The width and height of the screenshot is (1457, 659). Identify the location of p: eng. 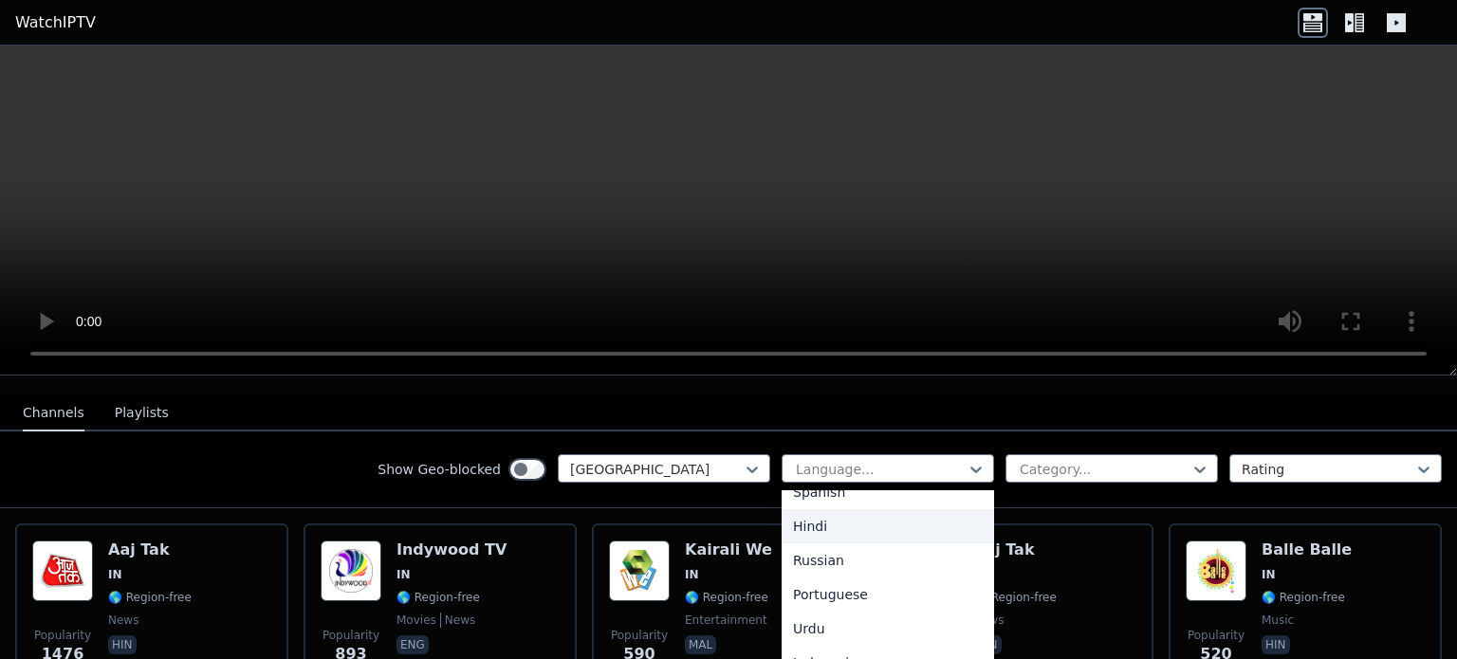
(413, 645).